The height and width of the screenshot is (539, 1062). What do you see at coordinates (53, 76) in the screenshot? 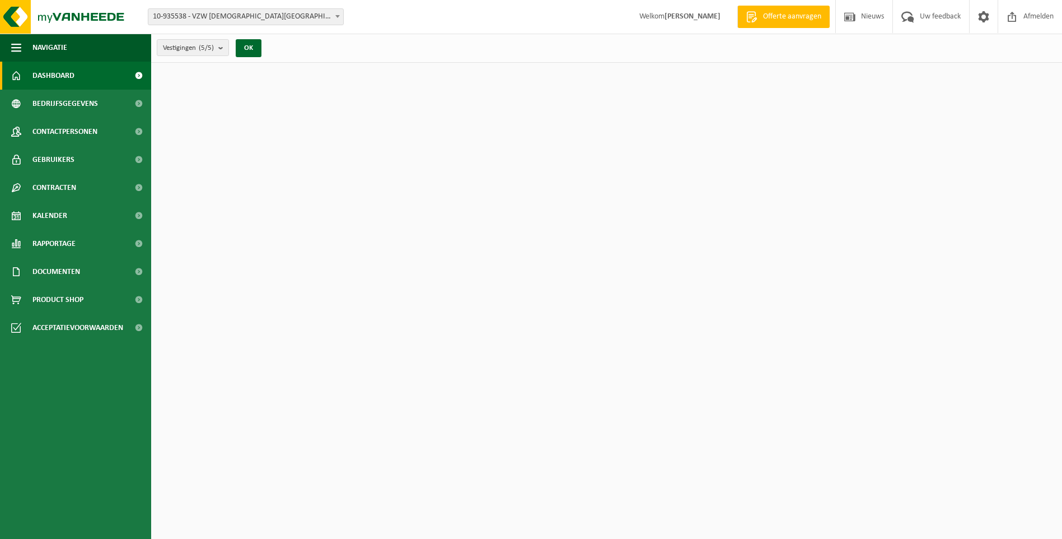
I see `span: Dashboard` at bounding box center [53, 76].